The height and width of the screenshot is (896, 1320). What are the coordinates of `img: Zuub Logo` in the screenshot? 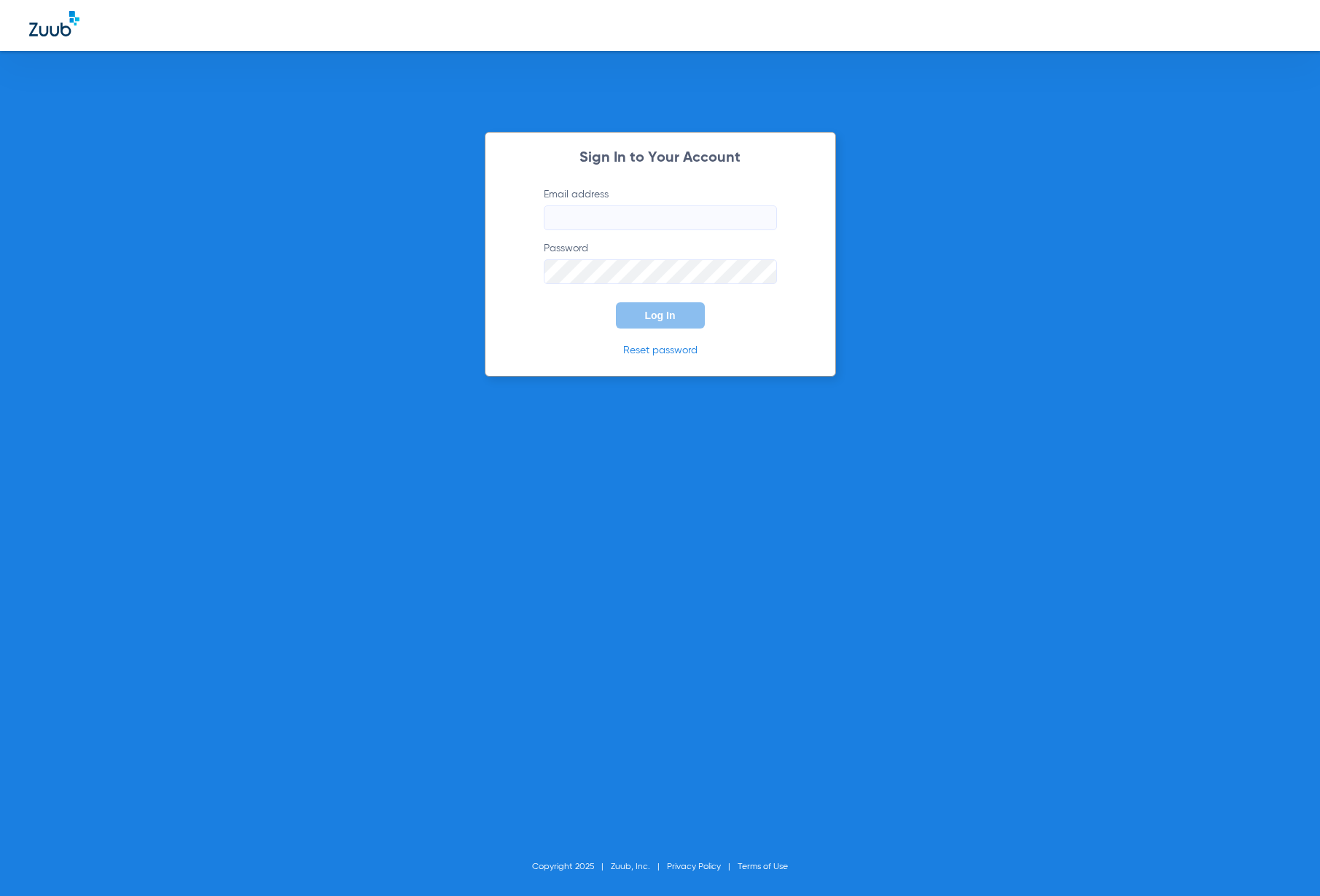 It's located at (54, 23).